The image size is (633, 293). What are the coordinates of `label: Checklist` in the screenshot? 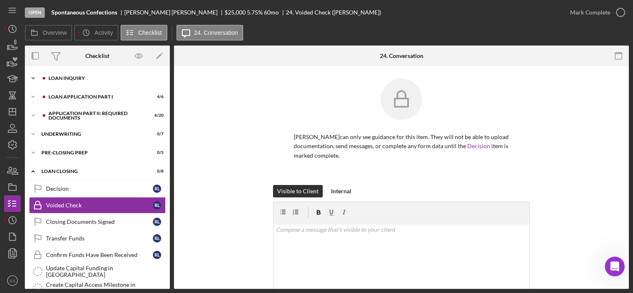 It's located at (150, 33).